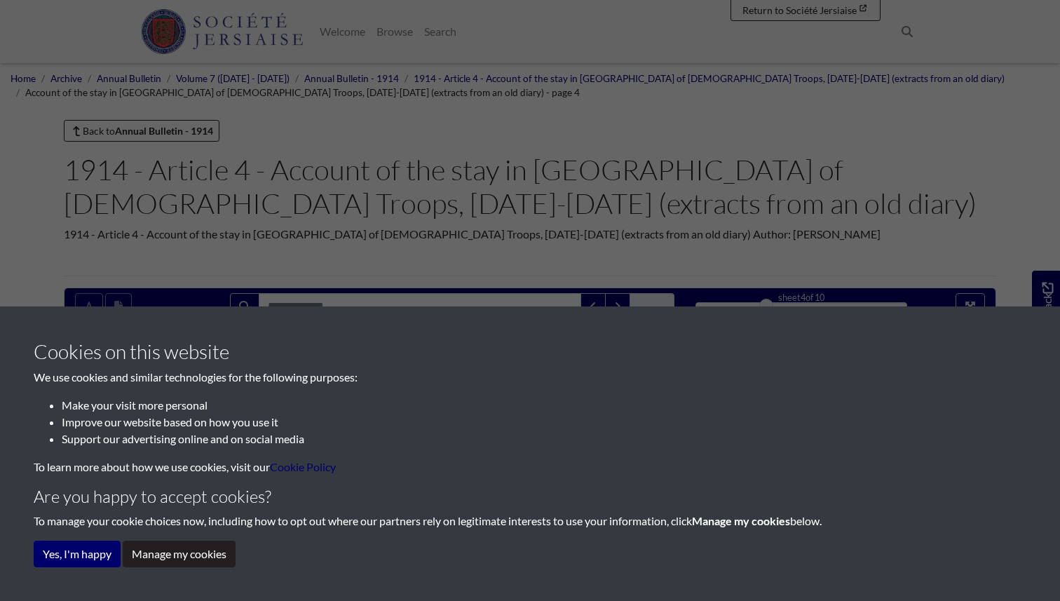  Describe the element at coordinates (77, 554) in the screenshot. I see `button: Yes, I'm happy` at that location.